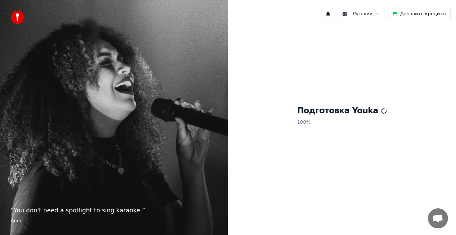 The width and height of the screenshot is (456, 235). Describe the element at coordinates (342, 123) in the screenshot. I see `p: 100 %` at that location.